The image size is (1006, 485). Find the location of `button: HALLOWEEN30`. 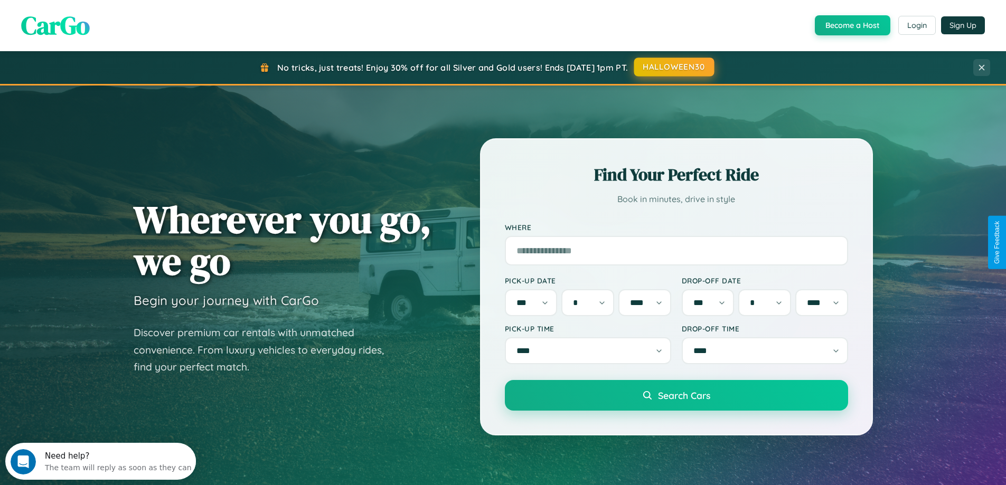

button: HALLOWEEN30 is located at coordinates (674, 67).